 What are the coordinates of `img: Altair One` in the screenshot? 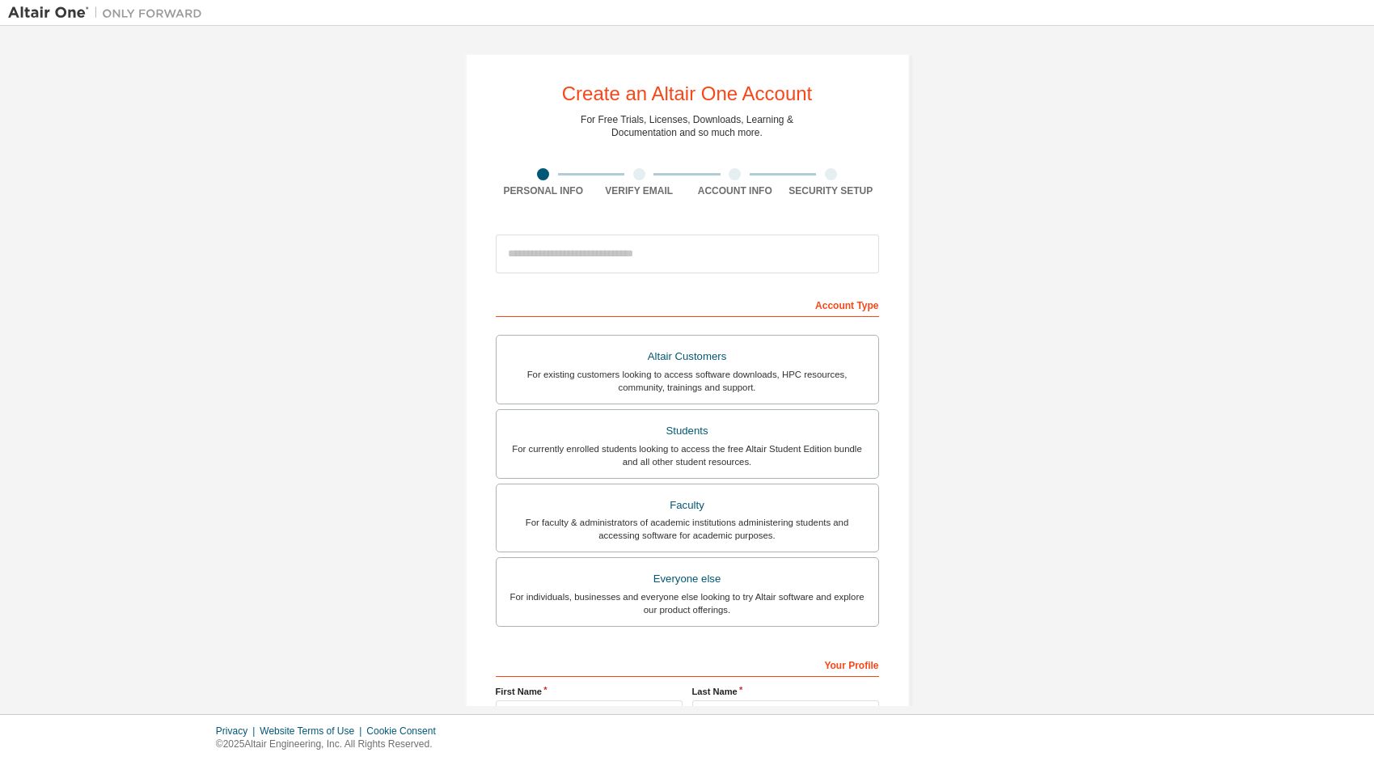 It's located at (109, 13).